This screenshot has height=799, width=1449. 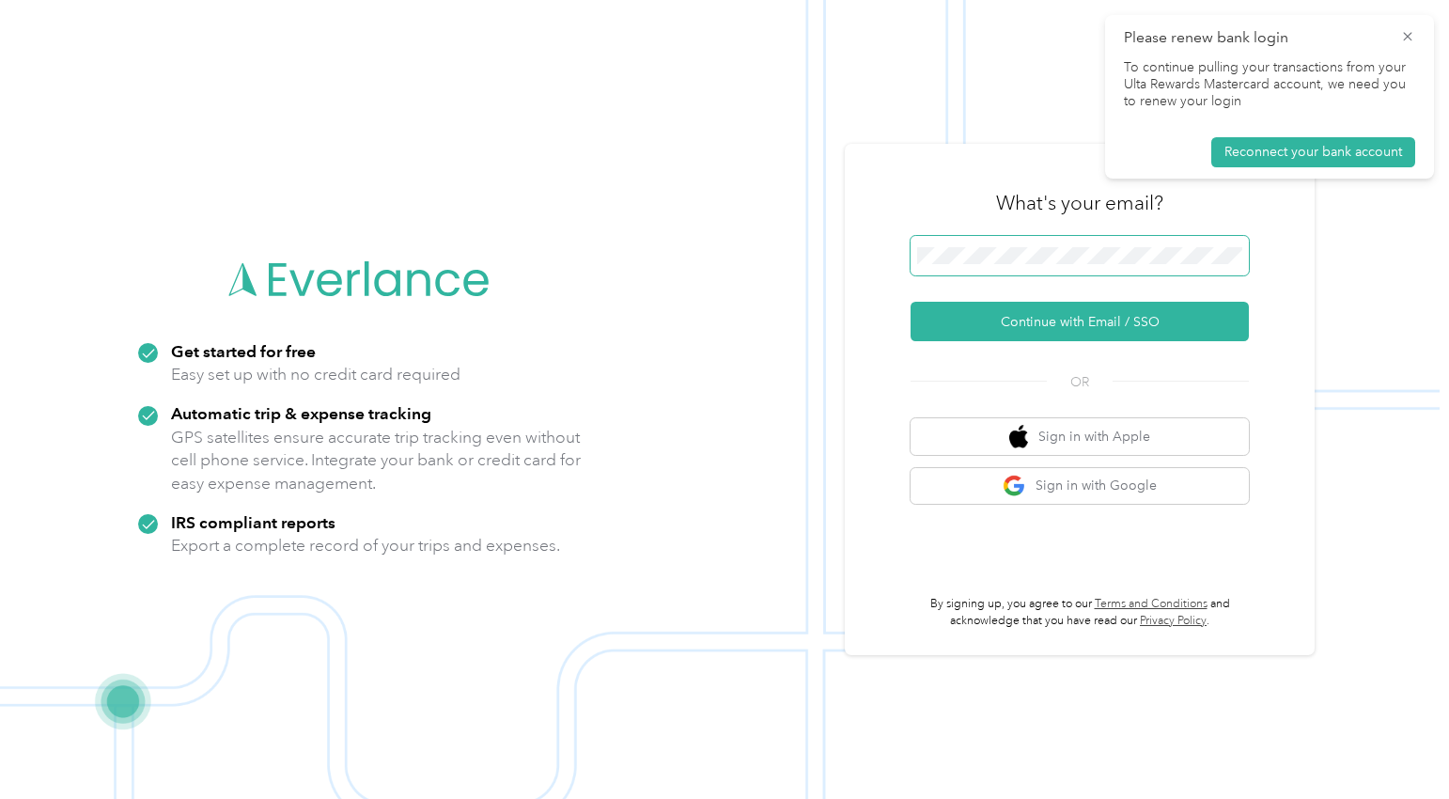 I want to click on p: By signing up, you agree to our and acknowledge that you have read our ., so click(x=1079, y=612).